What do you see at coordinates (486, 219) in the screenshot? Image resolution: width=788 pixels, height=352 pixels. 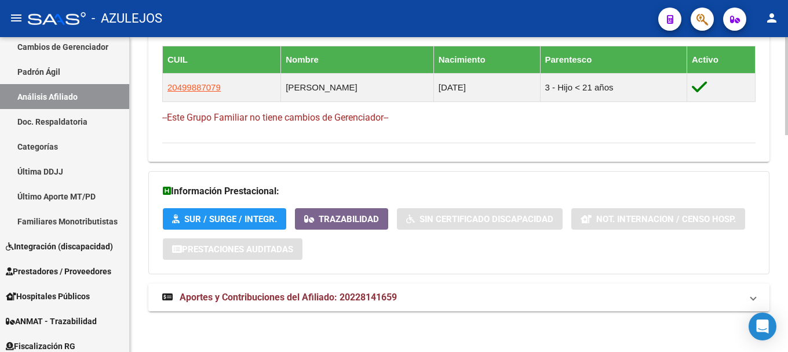 I see `span: Sin Certificado Discapacidad` at bounding box center [486, 219].